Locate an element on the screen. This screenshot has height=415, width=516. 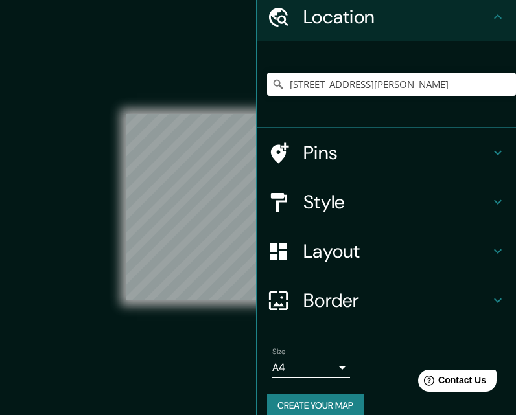
input: Pick your city or area is located at coordinates (391, 84).